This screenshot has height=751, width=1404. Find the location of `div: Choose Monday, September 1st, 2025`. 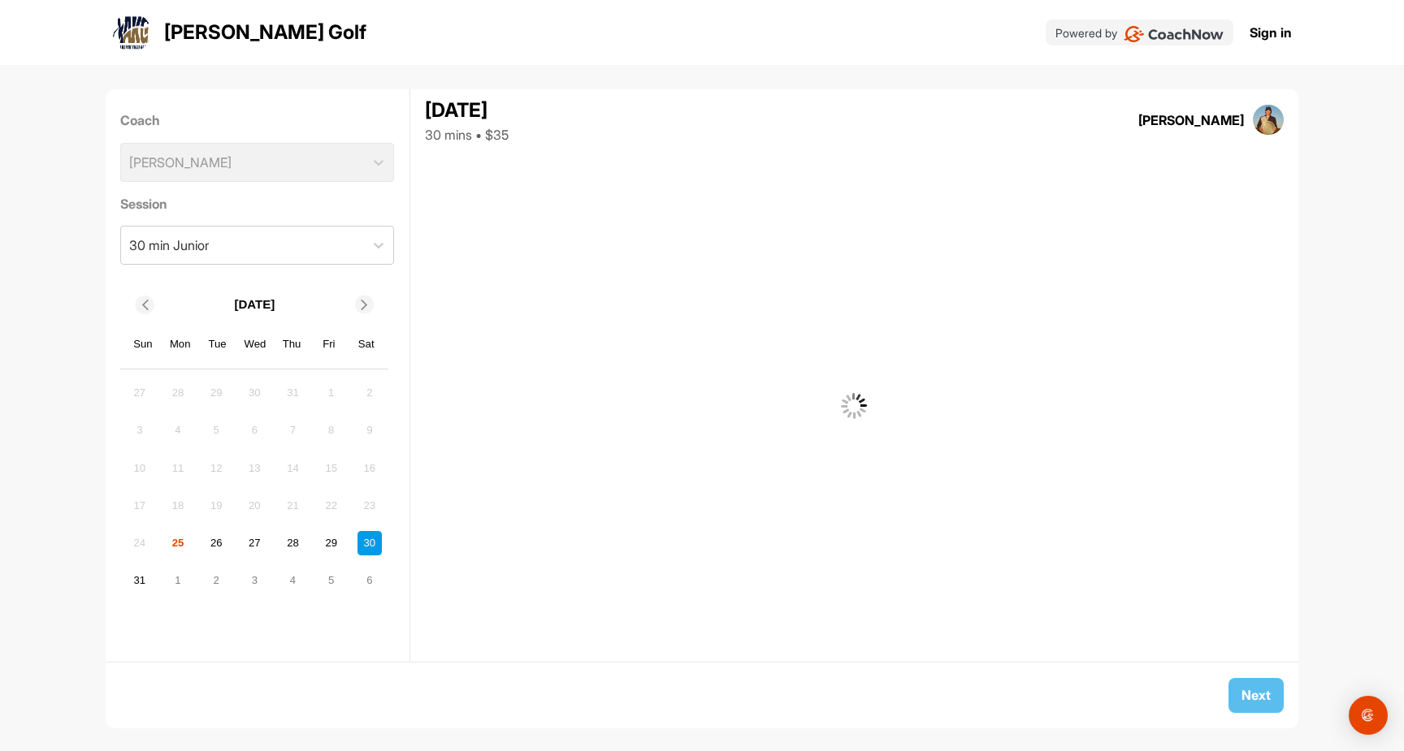

div: Choose Monday, September 1st, 2025 is located at coordinates (178, 581).